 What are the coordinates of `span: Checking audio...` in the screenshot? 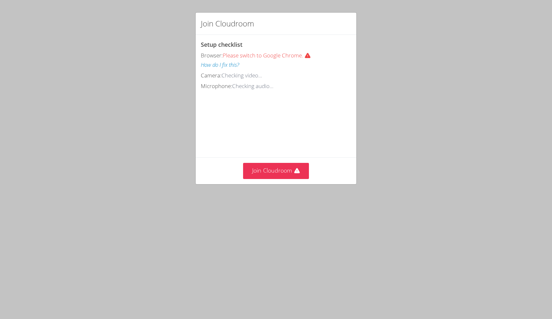 It's located at (253, 86).